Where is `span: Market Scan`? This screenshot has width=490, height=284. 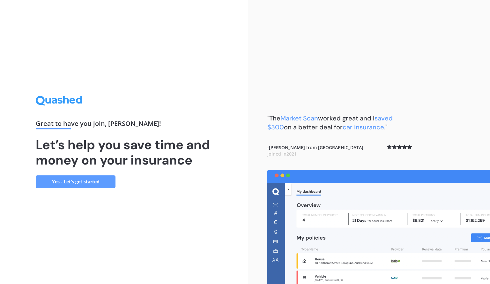 span: Market Scan is located at coordinates (299, 118).